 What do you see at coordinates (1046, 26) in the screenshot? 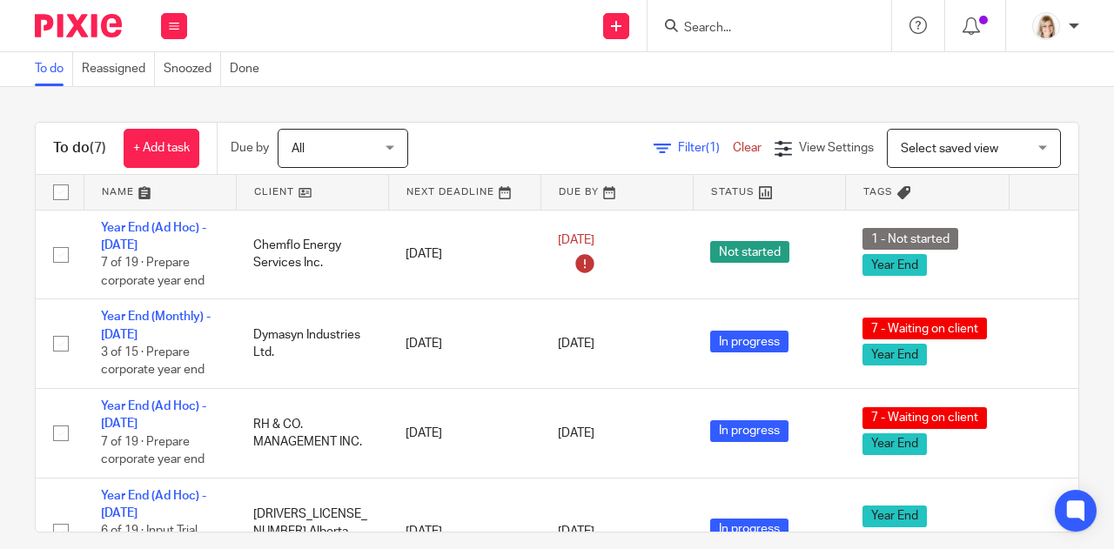
I see `img: Tayler%20Headshot%20Compressed%20Resized%202.jpg` at bounding box center [1046, 26].